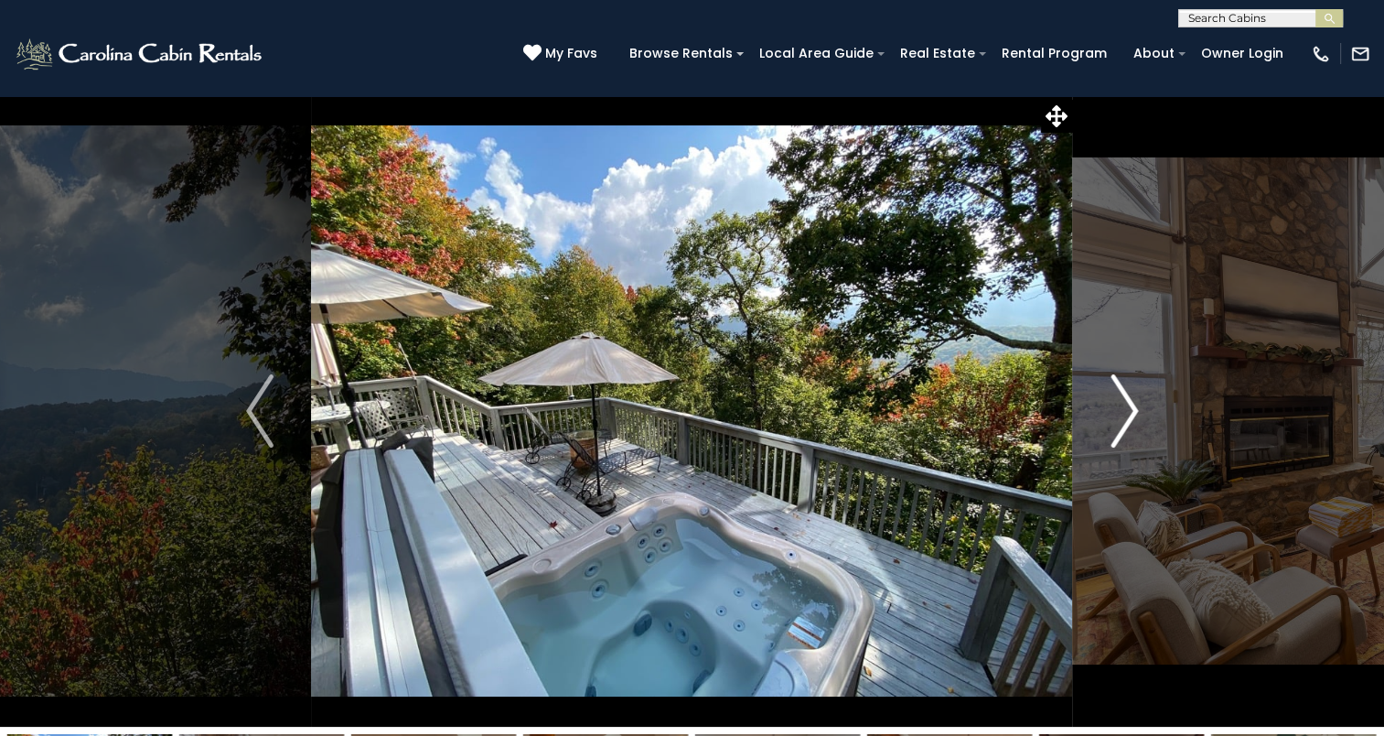  I want to click on span: My Favs, so click(571, 53).